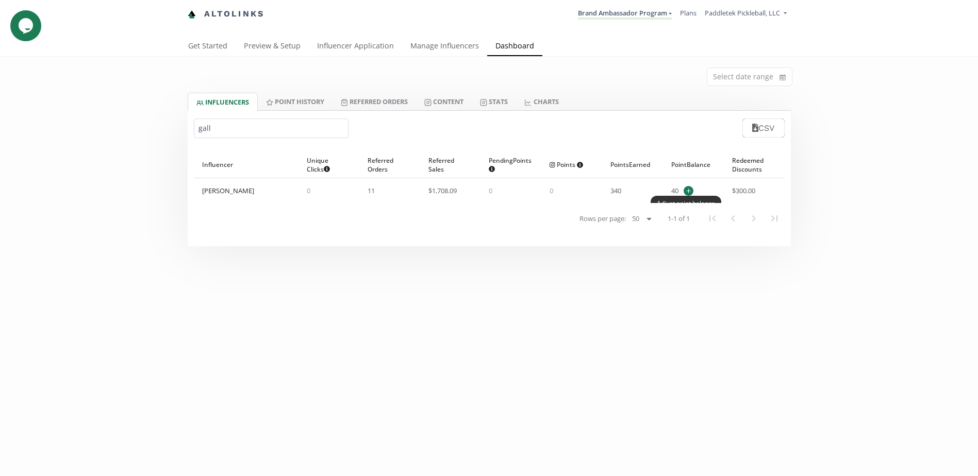 The width and height of the screenshot is (978, 476). Describe the element at coordinates (688, 13) in the screenshot. I see `a: Plans` at that location.